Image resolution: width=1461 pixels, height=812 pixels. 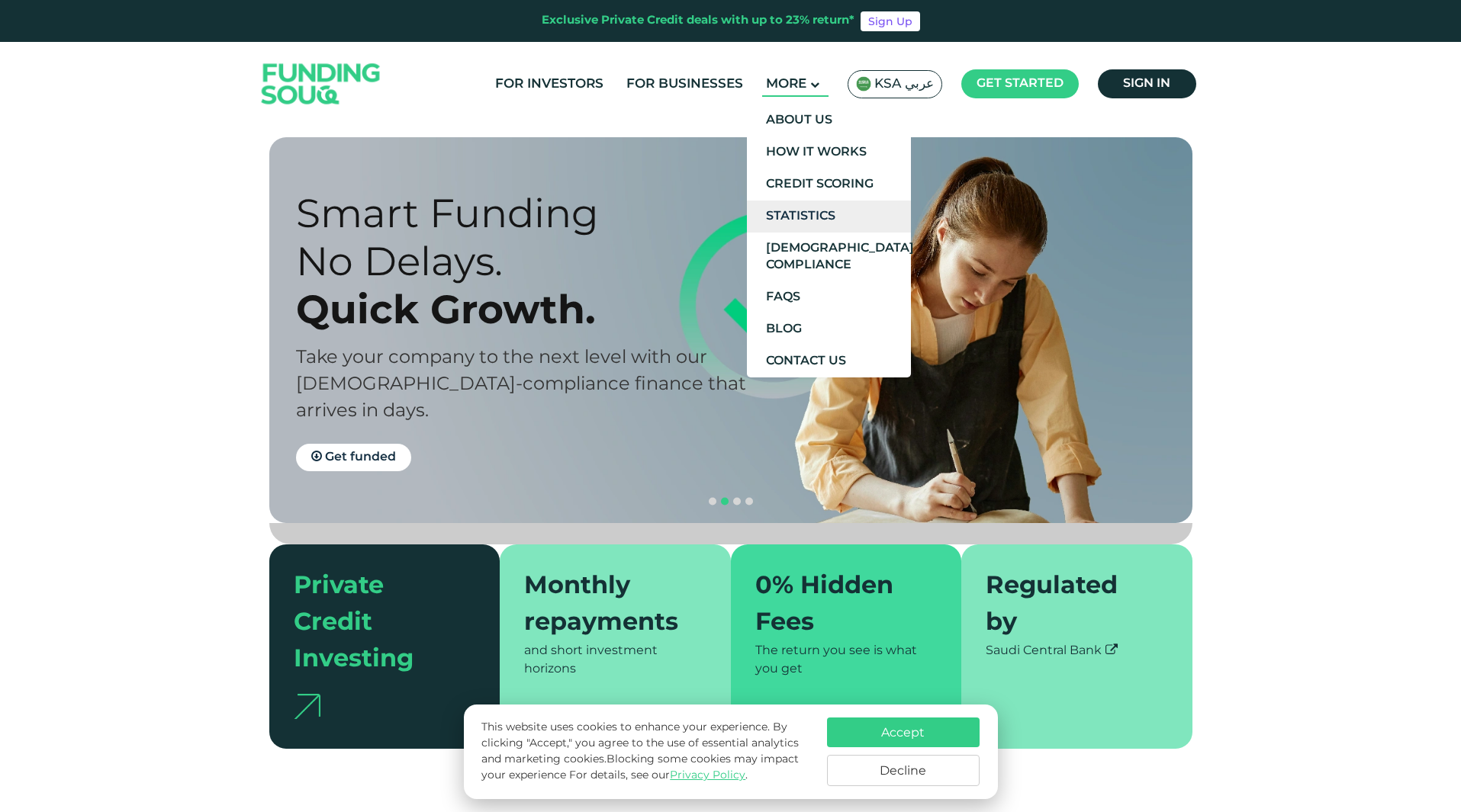 I want to click on div: Exclusive Private Credit deals with up to 23% return*, so click(x=698, y=21).